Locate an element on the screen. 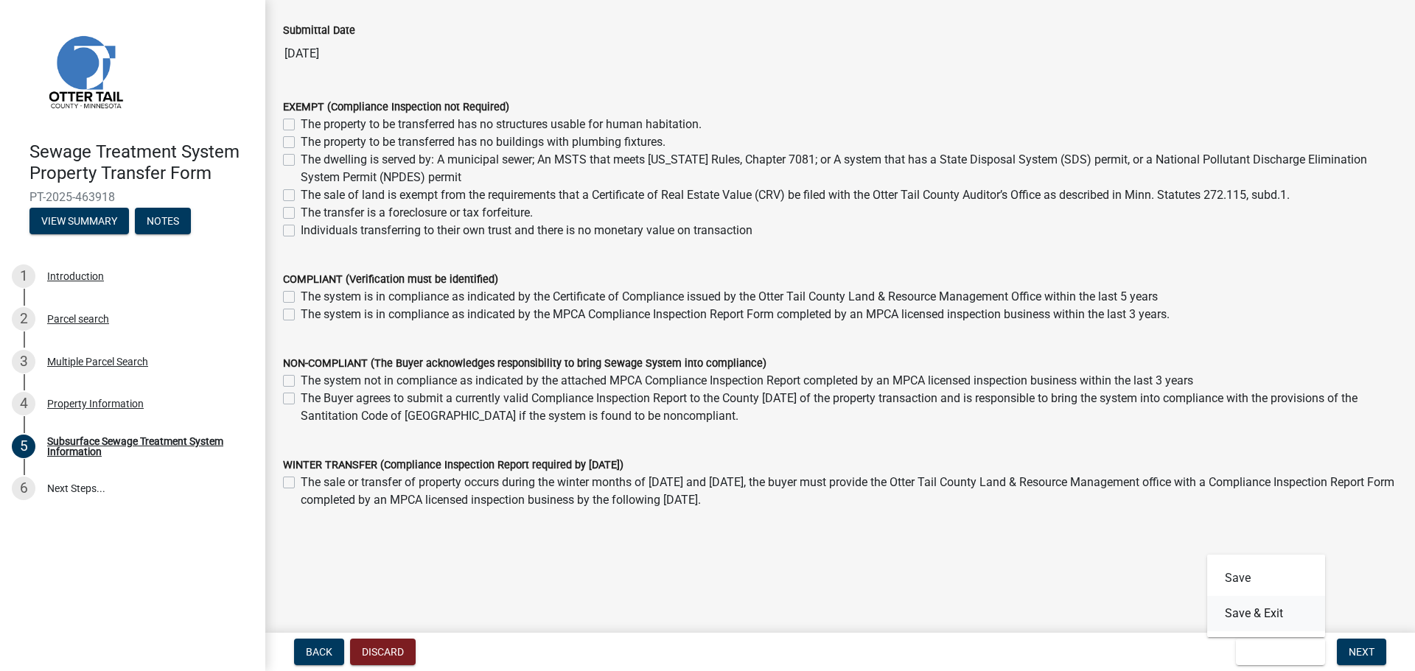 The image size is (1415, 671). label: The system is in compliance as indicated by the MPCA Compliance Inspection Report Form completed ... is located at coordinates (735, 315).